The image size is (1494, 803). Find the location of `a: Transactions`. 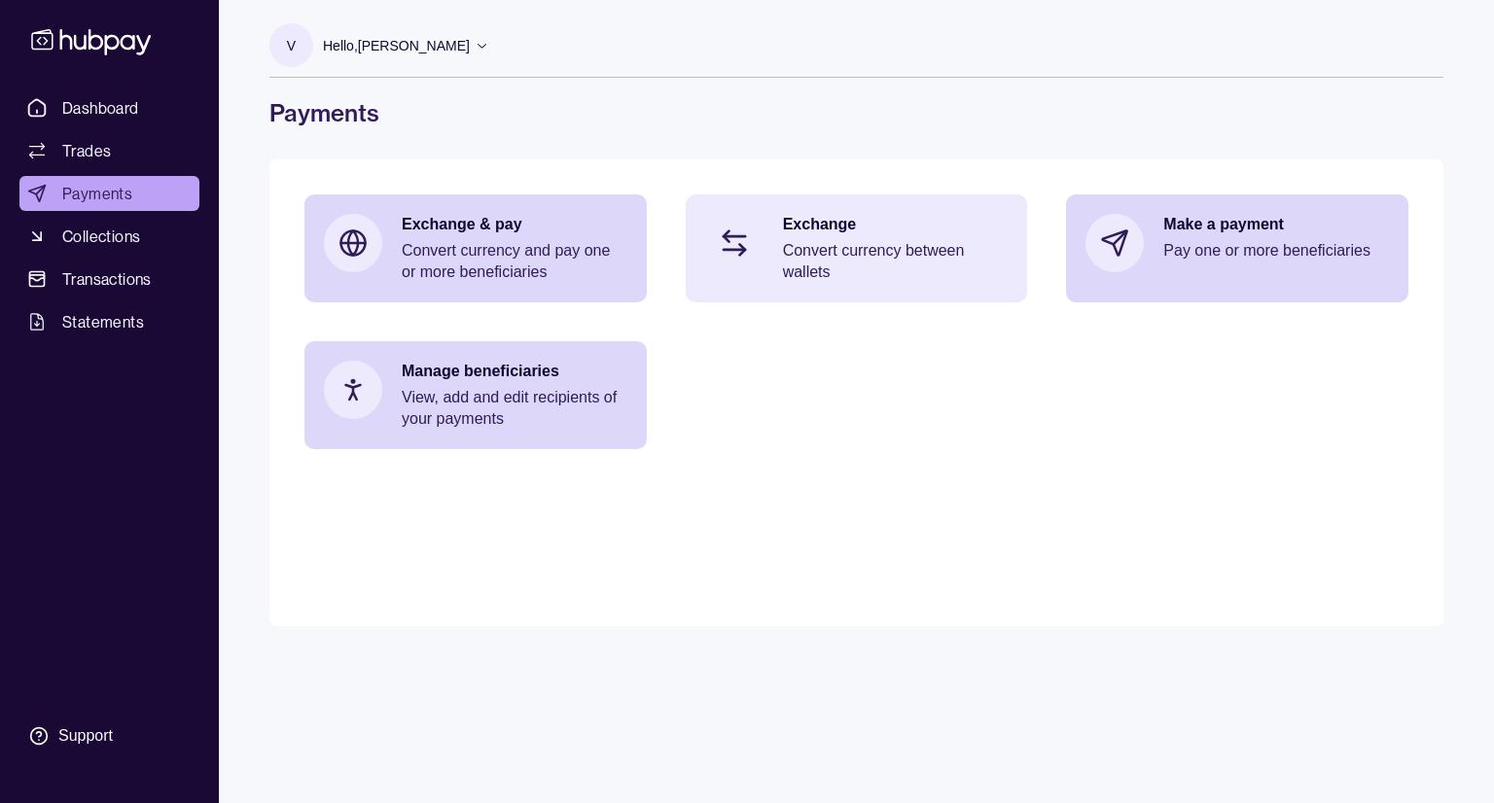

a: Transactions is located at coordinates (109, 279).